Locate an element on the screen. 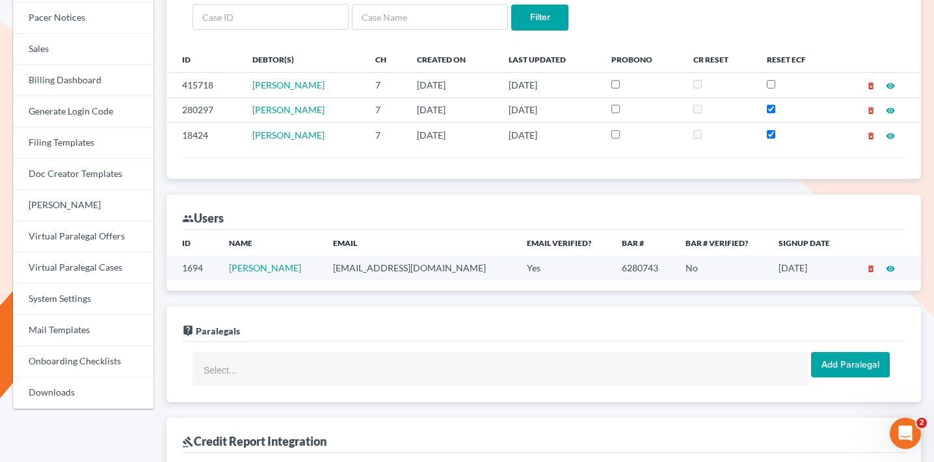 The height and width of the screenshot is (462, 934). i: gavel is located at coordinates (188, 441).